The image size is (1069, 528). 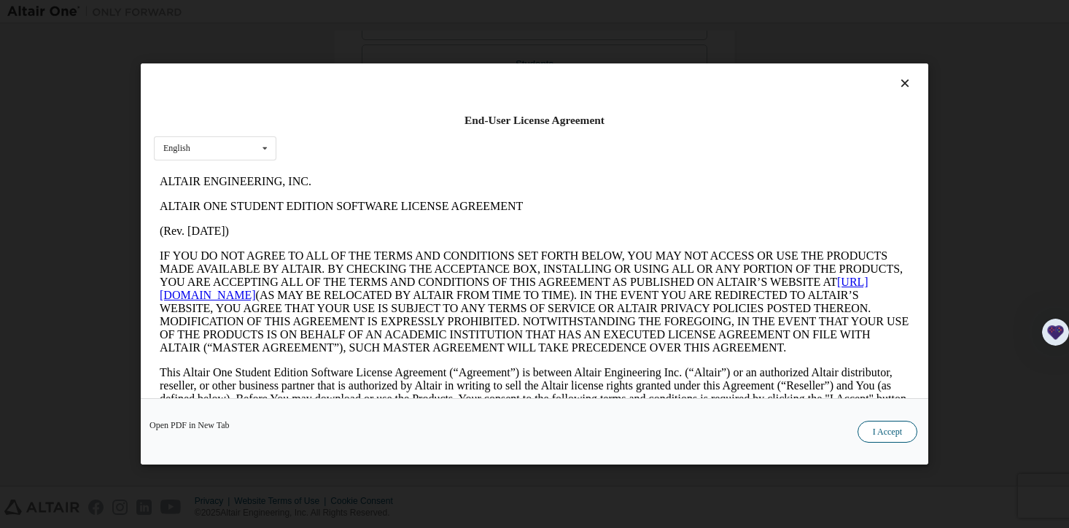 I want to click on p: IF YOU DO NOT AGREE TO ALL OF THE TERMS AND CONDITIONS SET FORTH BELOW, YOU MAY NOT ACCESS OR USE..., so click(x=381, y=133).